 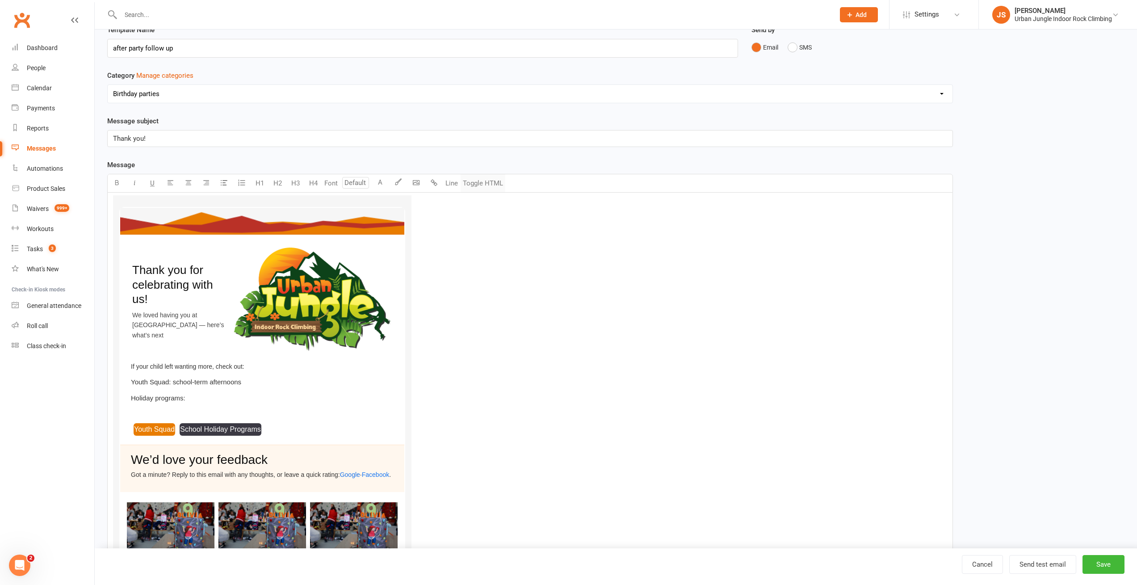 What do you see at coordinates (152, 183) in the screenshot?
I see `button: U` at bounding box center [152, 183].